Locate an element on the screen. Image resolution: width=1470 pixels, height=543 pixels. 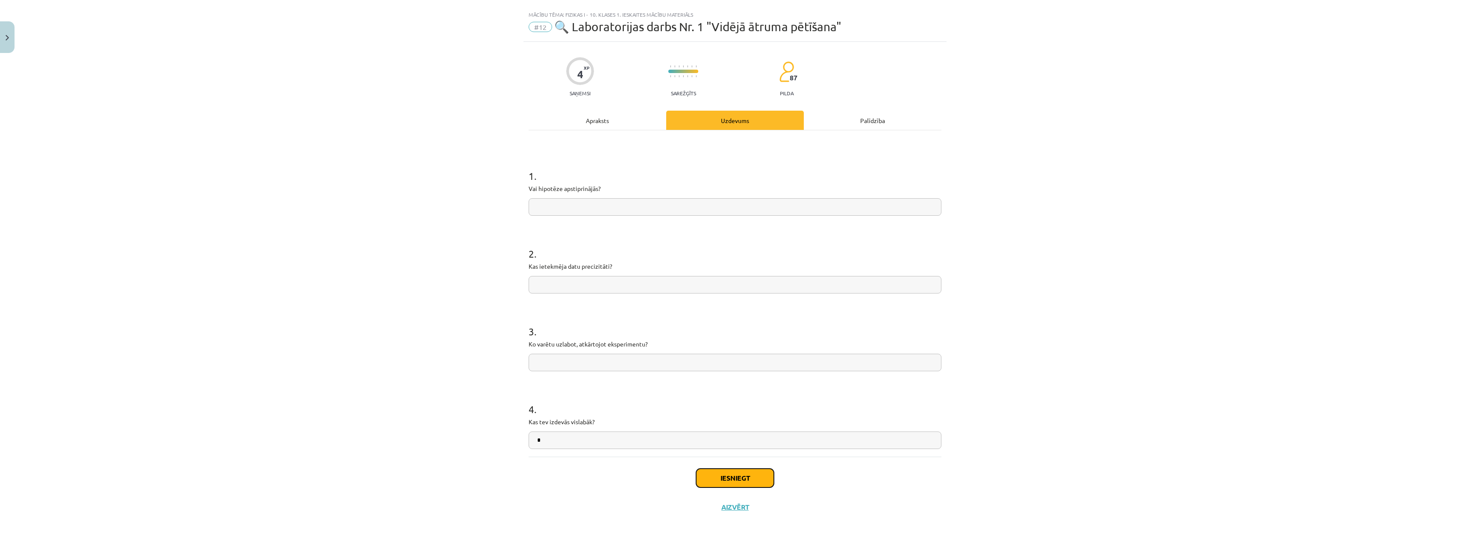
span: 87 is located at coordinates (794, 78).